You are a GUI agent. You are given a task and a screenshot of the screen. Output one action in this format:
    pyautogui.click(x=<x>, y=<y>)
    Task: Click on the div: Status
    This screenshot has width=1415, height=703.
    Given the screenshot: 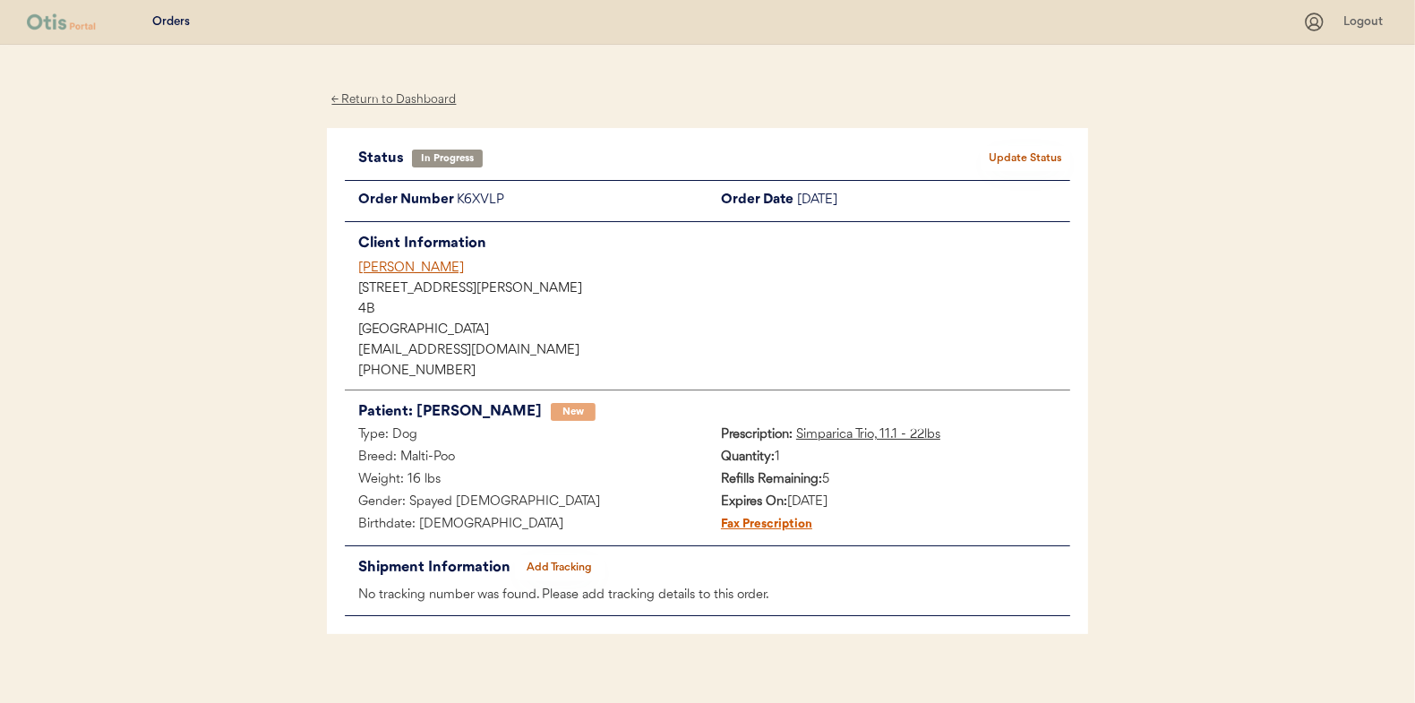 What is the action you would take?
    pyautogui.click(x=385, y=159)
    